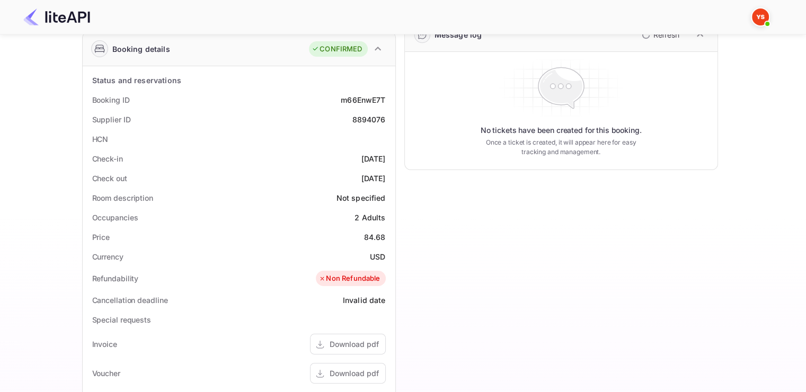 This screenshot has width=806, height=392. Describe the element at coordinates (116, 278) in the screenshot. I see `div: Refundability` at that location.